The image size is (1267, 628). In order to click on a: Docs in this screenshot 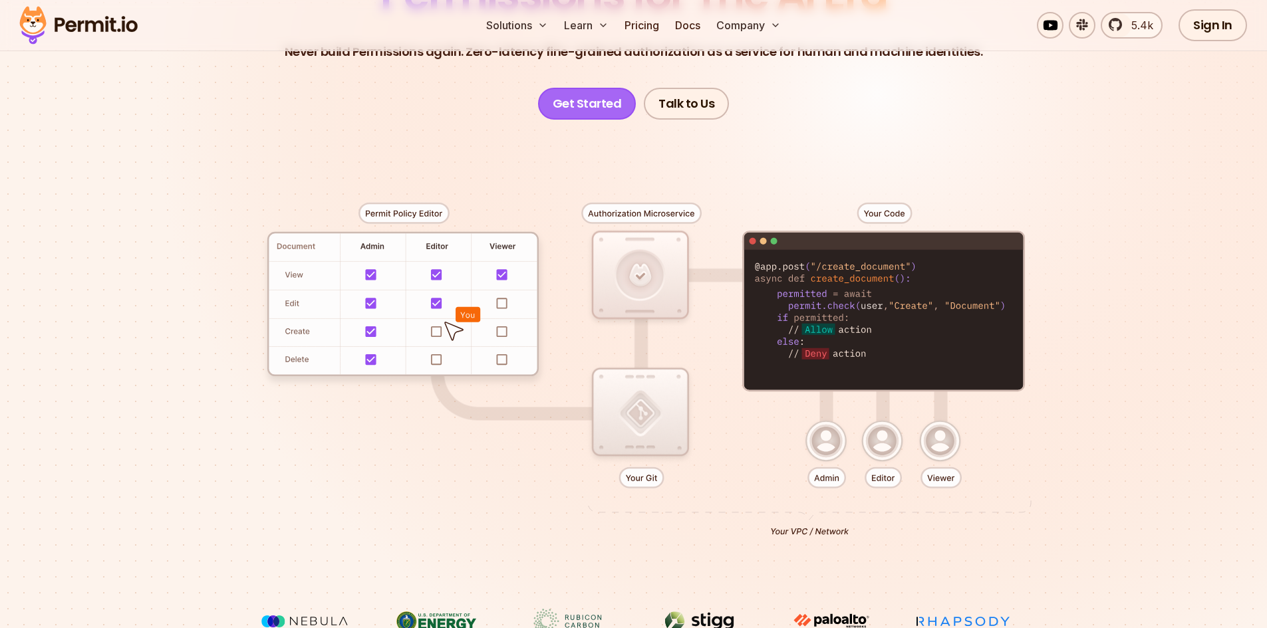, I will do `click(688, 25)`.